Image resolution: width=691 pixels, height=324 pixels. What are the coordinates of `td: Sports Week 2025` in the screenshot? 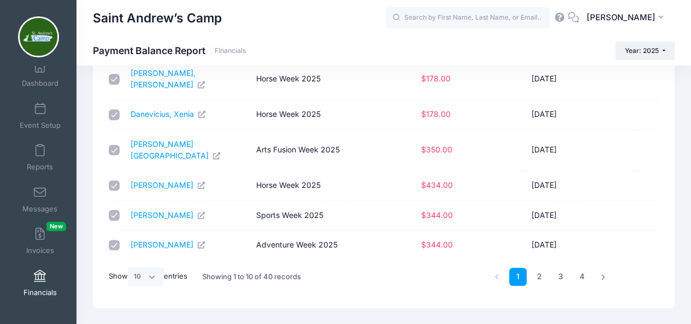 It's located at (333, 215).